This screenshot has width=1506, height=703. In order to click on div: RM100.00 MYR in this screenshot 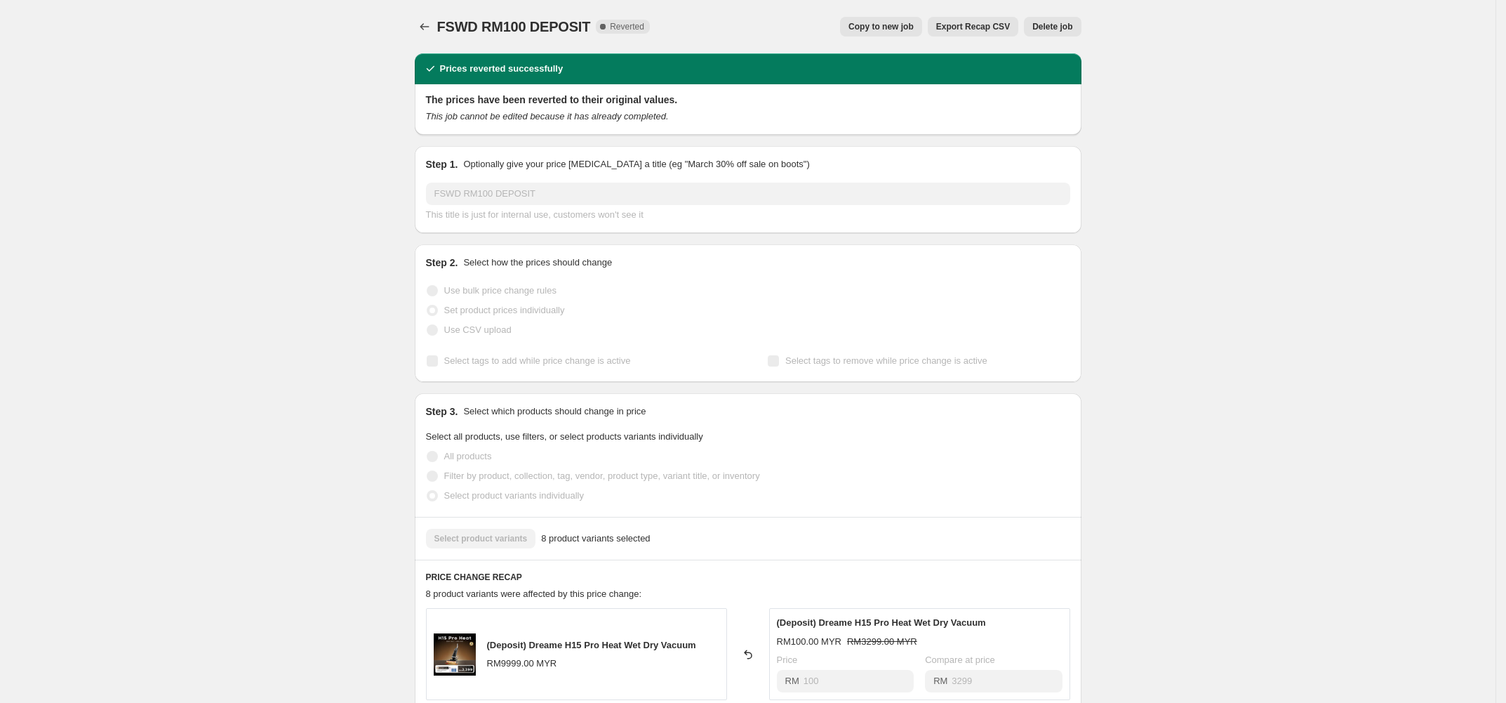, I will do `click(809, 641)`.